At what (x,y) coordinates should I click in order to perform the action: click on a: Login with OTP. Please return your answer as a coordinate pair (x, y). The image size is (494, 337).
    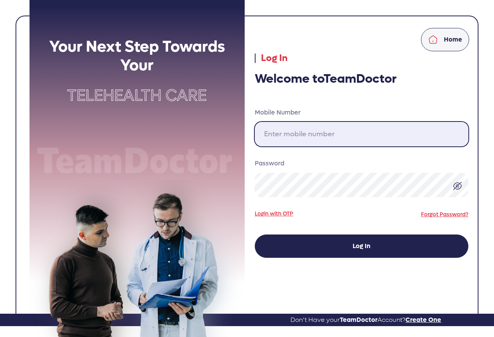
    Looking at the image, I should click on (274, 213).